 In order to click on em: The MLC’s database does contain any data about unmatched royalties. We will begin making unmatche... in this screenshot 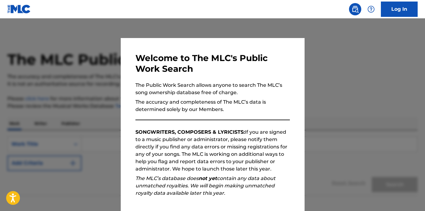, I will do `click(205, 185)`.